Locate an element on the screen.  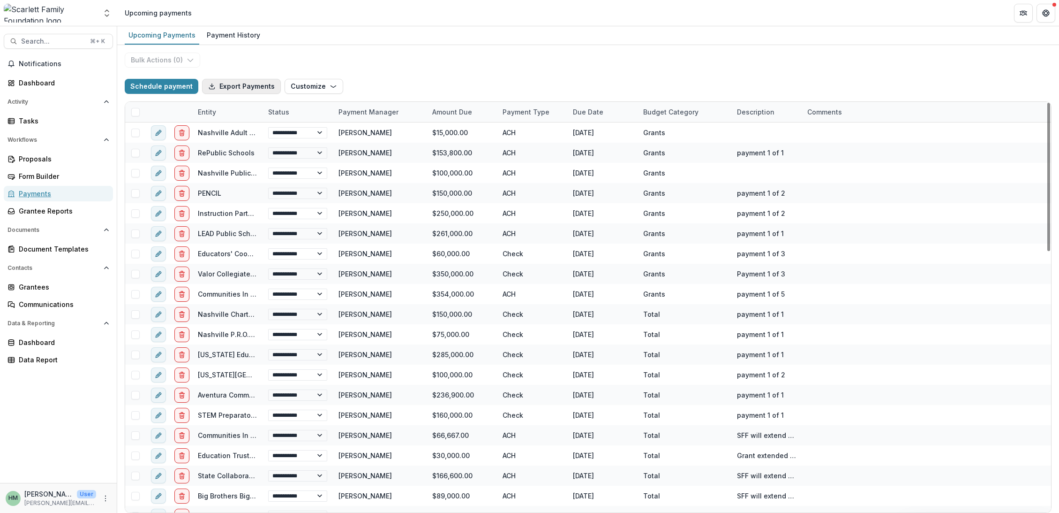
a: Data Report is located at coordinates (58, 359).